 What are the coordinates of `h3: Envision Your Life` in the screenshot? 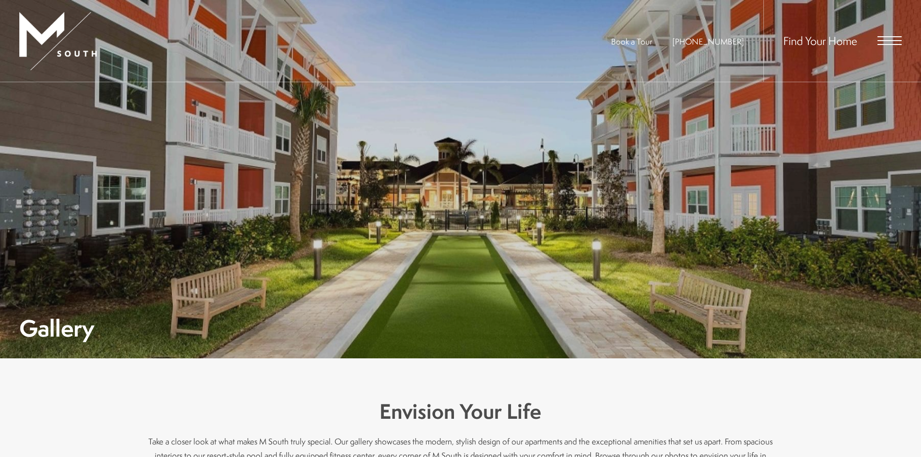 It's located at (461, 411).